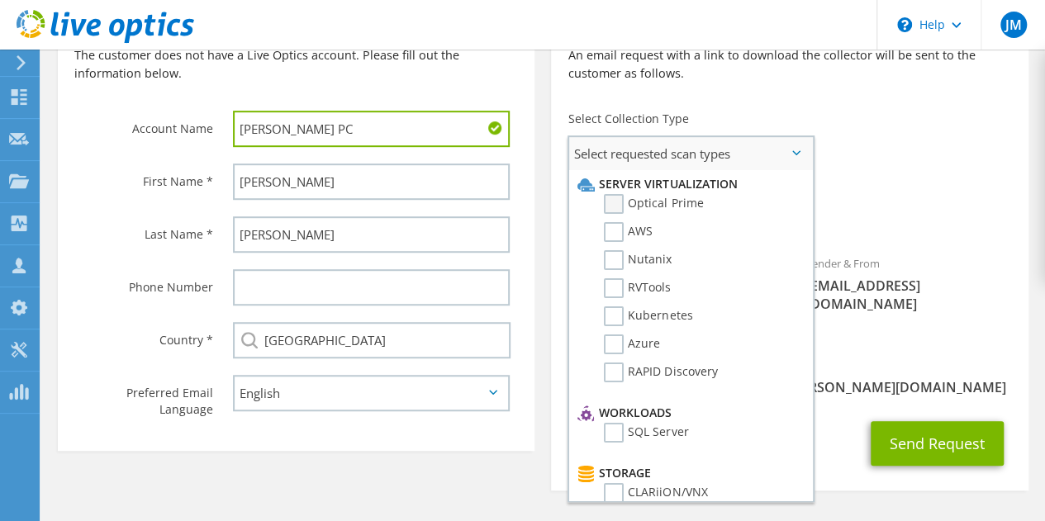 The width and height of the screenshot is (1045, 521). What do you see at coordinates (690, 154) in the screenshot?
I see `span: Select requested scan types` at bounding box center [690, 154].